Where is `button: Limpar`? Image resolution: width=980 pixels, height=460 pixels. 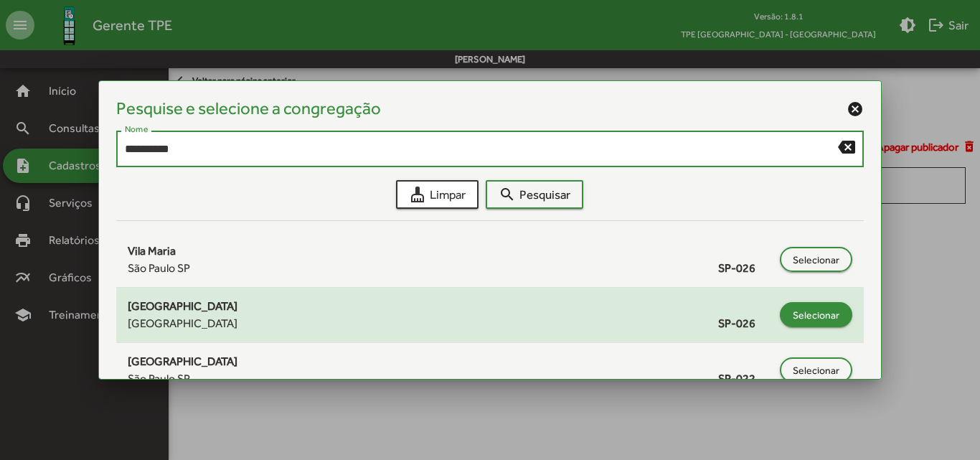 button: Limpar is located at coordinates (437, 194).